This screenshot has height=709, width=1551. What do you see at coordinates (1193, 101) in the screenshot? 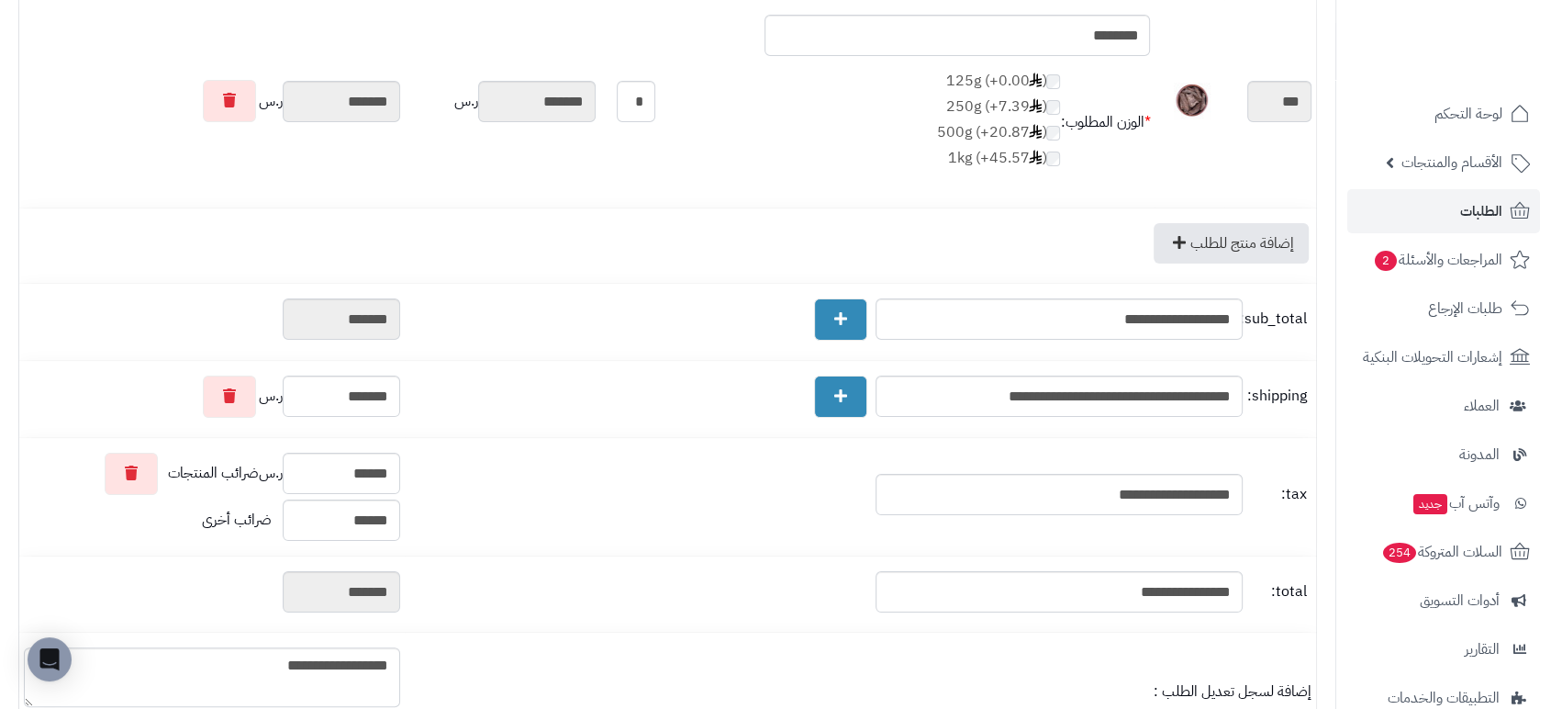
I see `img: 1667662069-Saussurea%20Costus%20Whole-40x40.jpg` at bounding box center [1193, 101].